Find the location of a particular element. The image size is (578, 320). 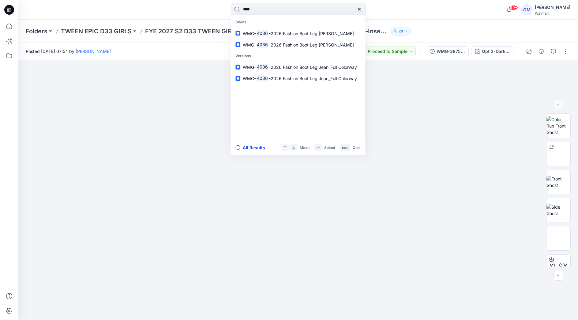

p: TWEEN EPIC D33 GIRLS is located at coordinates (96, 31).